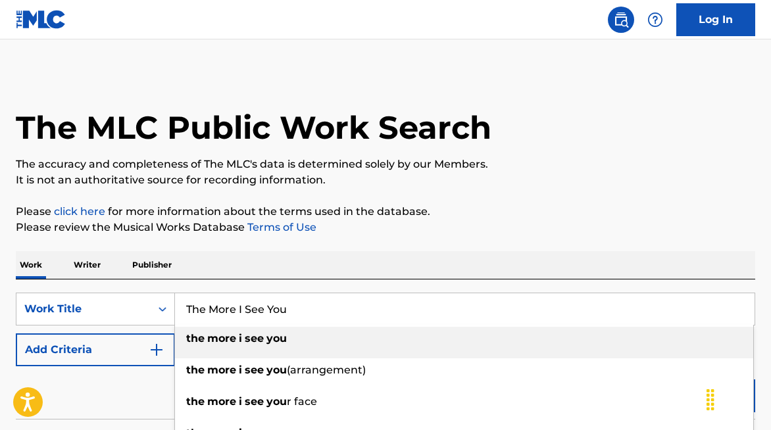 The image size is (771, 430). What do you see at coordinates (253, 128) in the screenshot?
I see `h1: The MLC Public Work Search` at bounding box center [253, 128].